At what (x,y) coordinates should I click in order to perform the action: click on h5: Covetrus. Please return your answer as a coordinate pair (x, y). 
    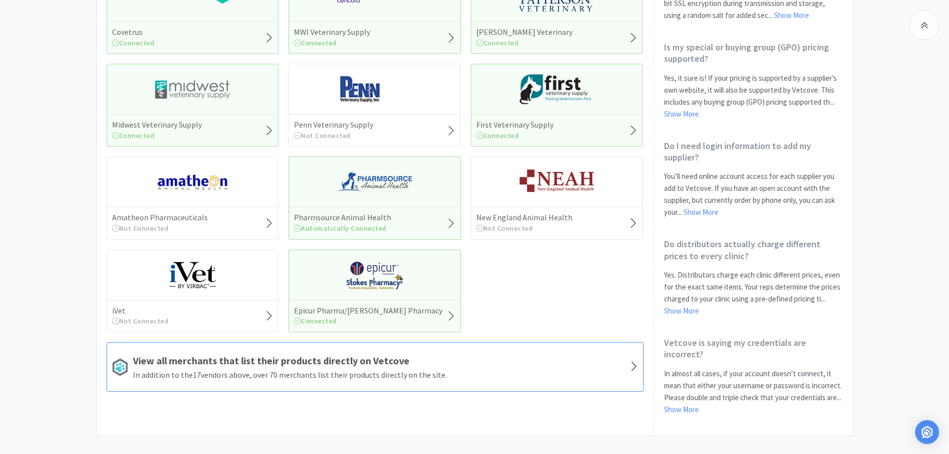
    Looking at the image, I should click on (133, 32).